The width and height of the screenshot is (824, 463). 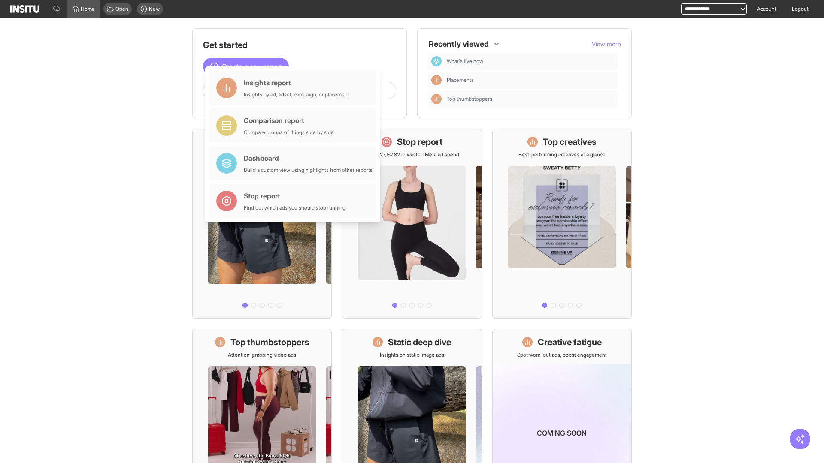 What do you see at coordinates (246, 66) in the screenshot?
I see `button: Create a new report` at bounding box center [246, 66].